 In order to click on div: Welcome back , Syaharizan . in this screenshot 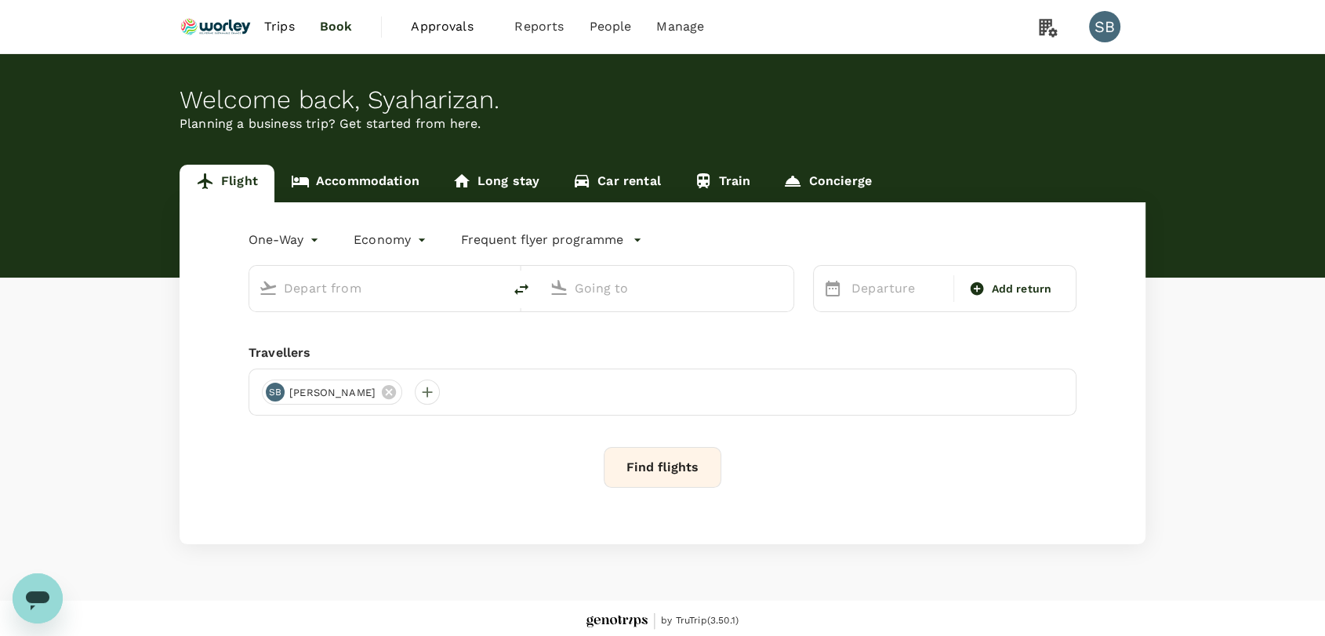, I will do `click(663, 100)`.